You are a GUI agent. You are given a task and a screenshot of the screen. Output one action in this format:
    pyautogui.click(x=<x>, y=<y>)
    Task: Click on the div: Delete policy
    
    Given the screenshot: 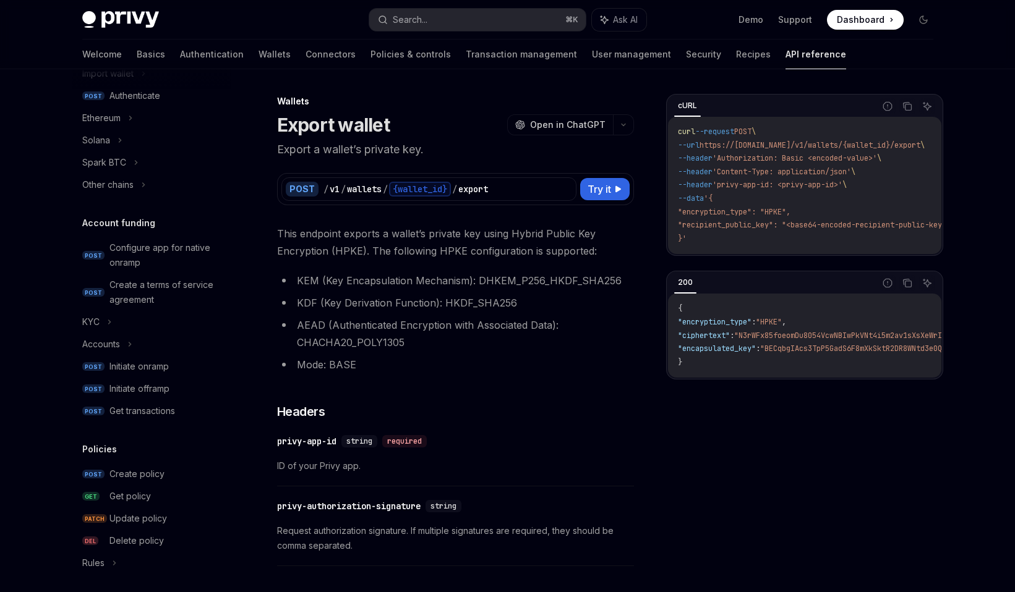 What is the action you would take?
    pyautogui.click(x=137, y=541)
    